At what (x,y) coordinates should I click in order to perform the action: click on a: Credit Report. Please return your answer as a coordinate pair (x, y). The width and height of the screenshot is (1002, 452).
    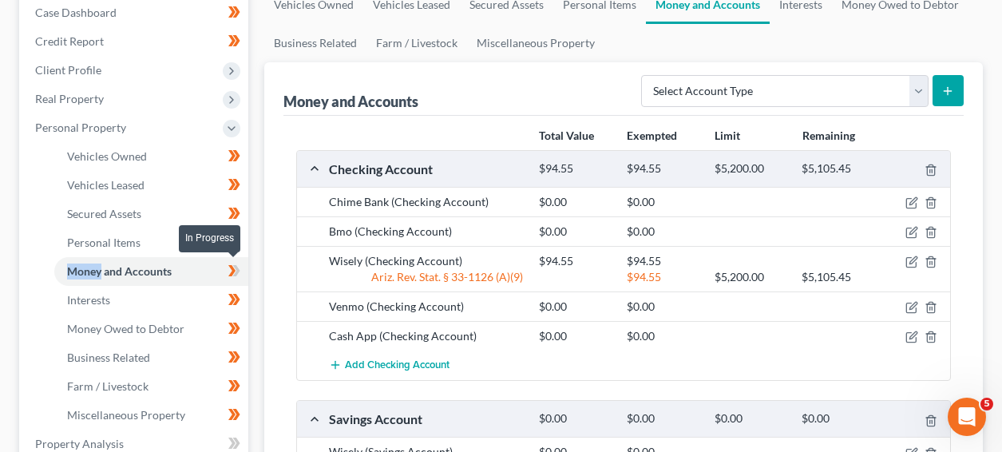
    Looking at the image, I should click on (135, 42).